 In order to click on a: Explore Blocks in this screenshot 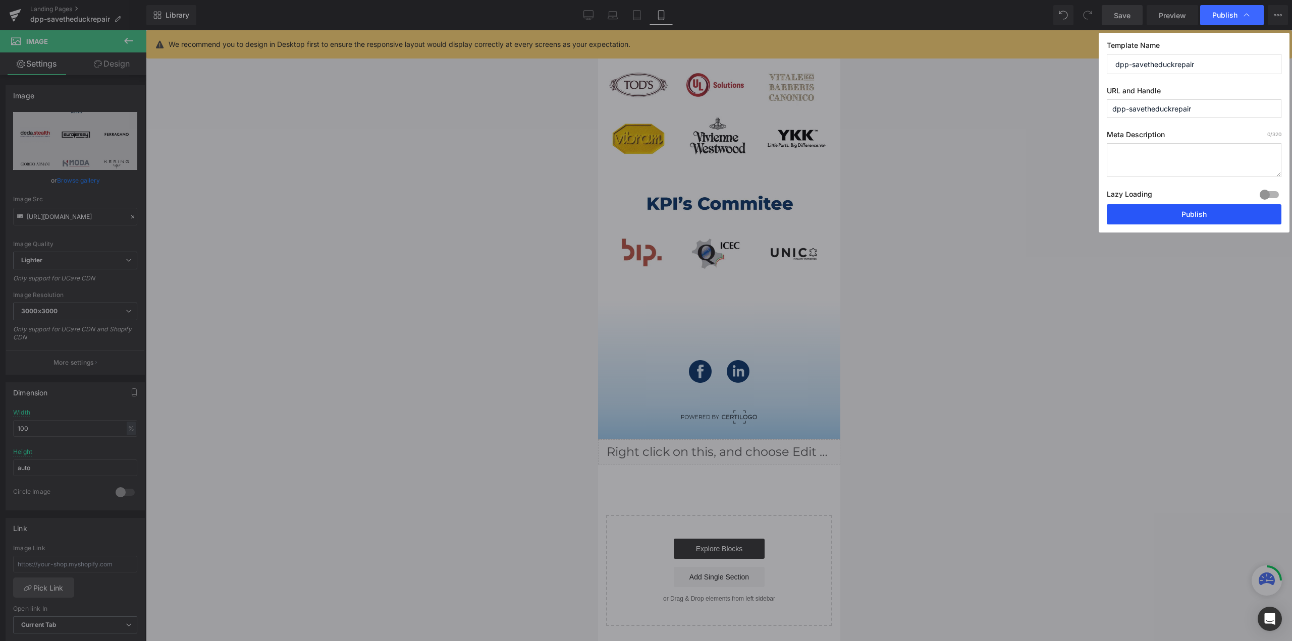, I will do `click(121, 519)`.